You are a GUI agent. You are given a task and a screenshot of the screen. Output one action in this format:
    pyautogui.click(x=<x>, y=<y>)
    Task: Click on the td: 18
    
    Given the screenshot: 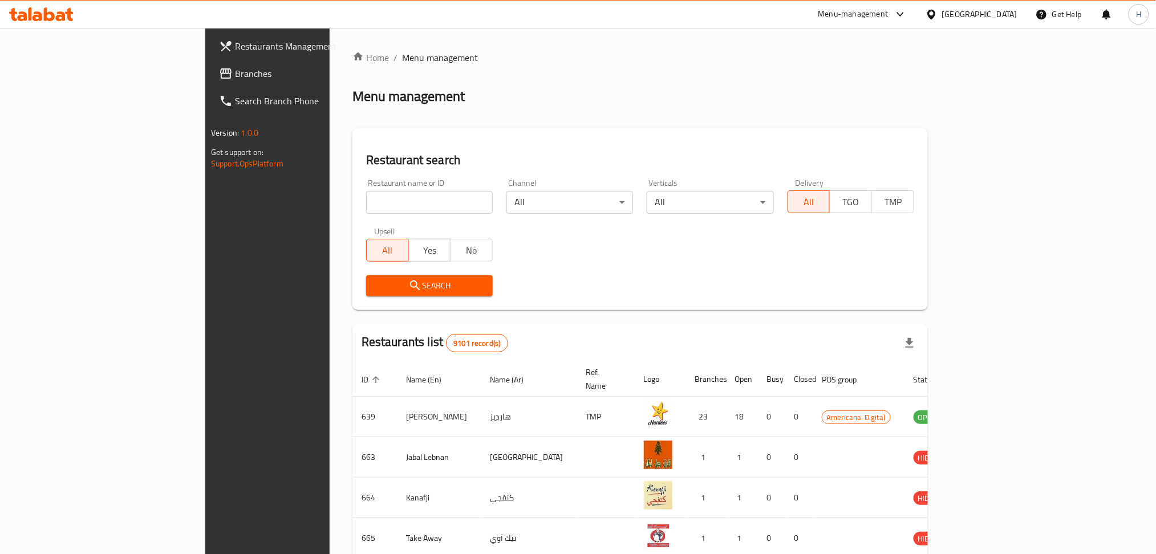 What is the action you would take?
    pyautogui.click(x=742, y=417)
    